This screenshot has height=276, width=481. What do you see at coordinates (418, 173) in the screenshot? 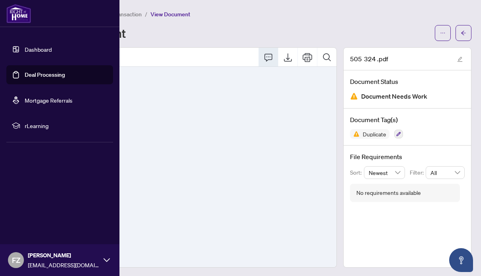
I see `p: Filter:` at bounding box center [418, 173].